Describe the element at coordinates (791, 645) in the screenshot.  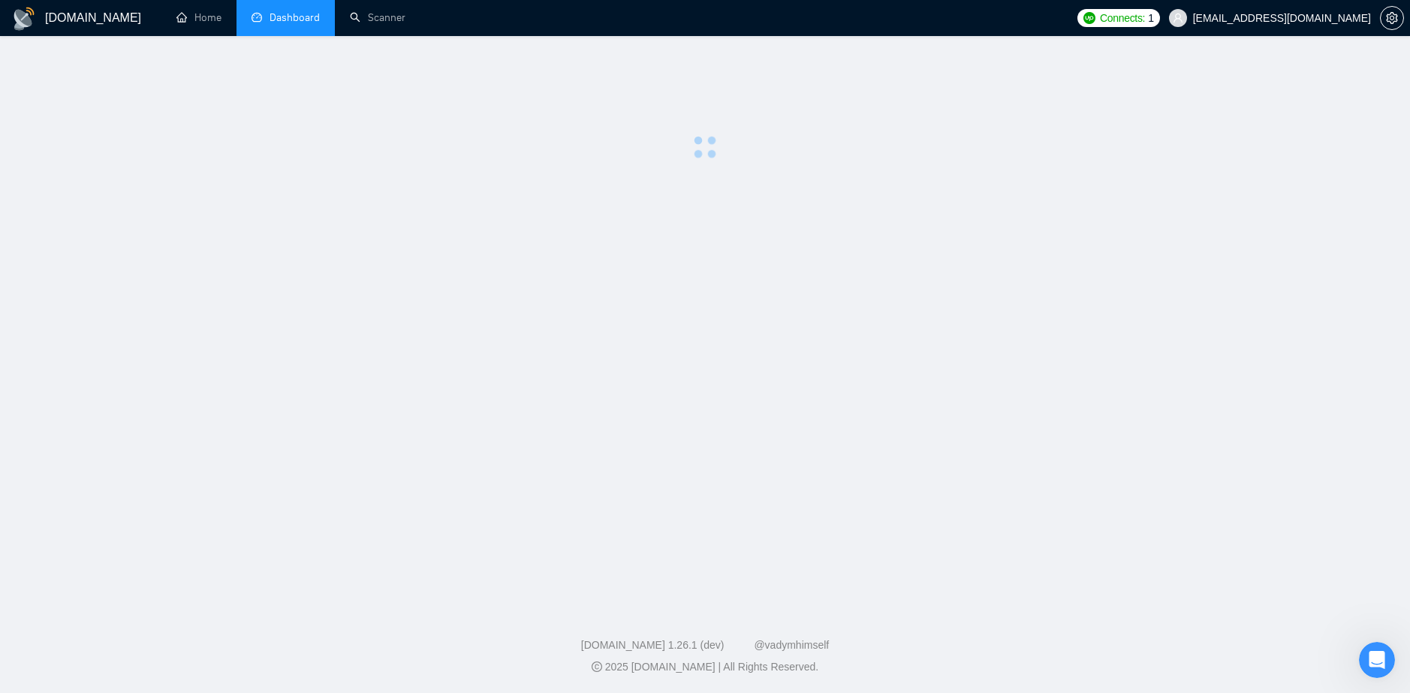
I see `a: @vadymhimself` at that location.